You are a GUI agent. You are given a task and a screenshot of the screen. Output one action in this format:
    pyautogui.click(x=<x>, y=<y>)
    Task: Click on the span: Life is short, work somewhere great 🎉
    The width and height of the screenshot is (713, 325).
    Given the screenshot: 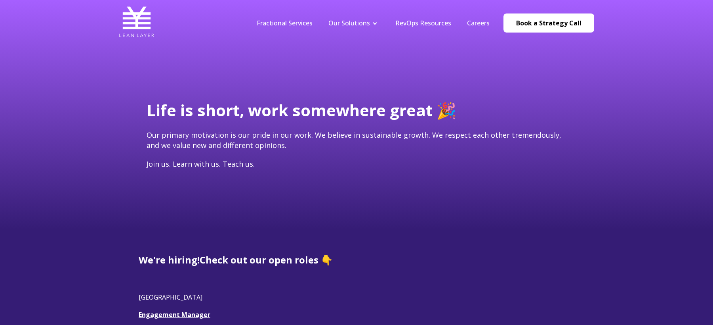 What is the action you would take?
    pyautogui.click(x=302, y=110)
    